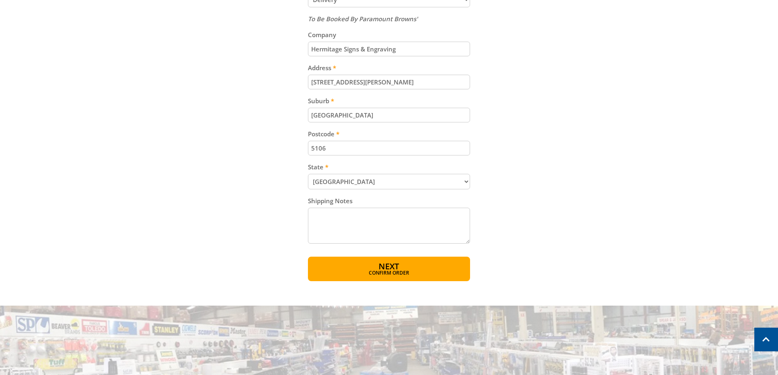 The height and width of the screenshot is (375, 778). What do you see at coordinates (389, 148) in the screenshot?
I see `input: Please enter your postcode.` at bounding box center [389, 148].